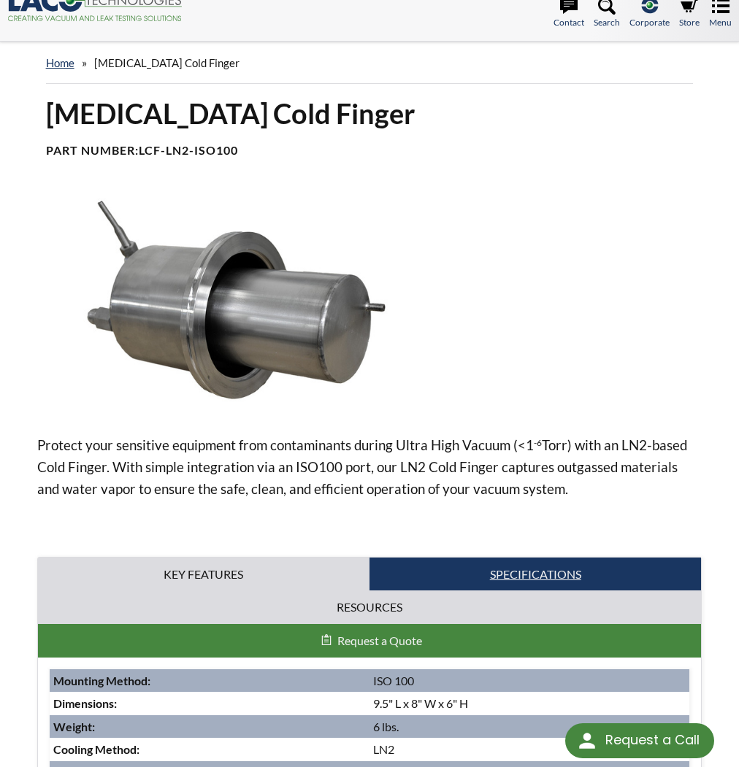  What do you see at coordinates (204, 575) in the screenshot?
I see `a: Key Features` at bounding box center [204, 575].